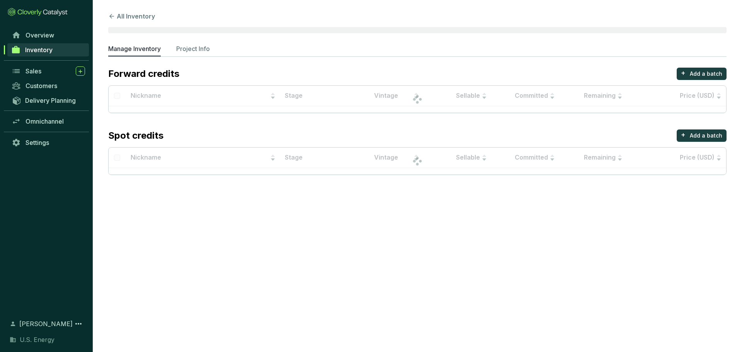 The image size is (742, 352). What do you see at coordinates (131, 16) in the screenshot?
I see `button: All Inventory` at bounding box center [131, 16].